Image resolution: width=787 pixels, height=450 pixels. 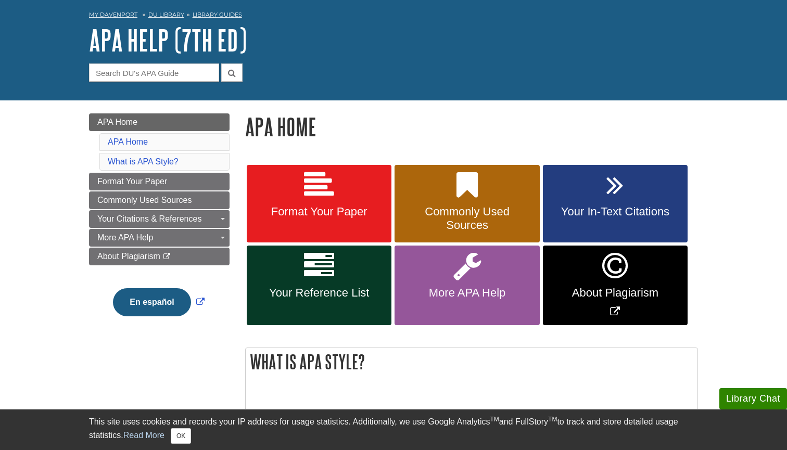 What do you see at coordinates (117, 122) in the screenshot?
I see `span: APA Home` at bounding box center [117, 122].